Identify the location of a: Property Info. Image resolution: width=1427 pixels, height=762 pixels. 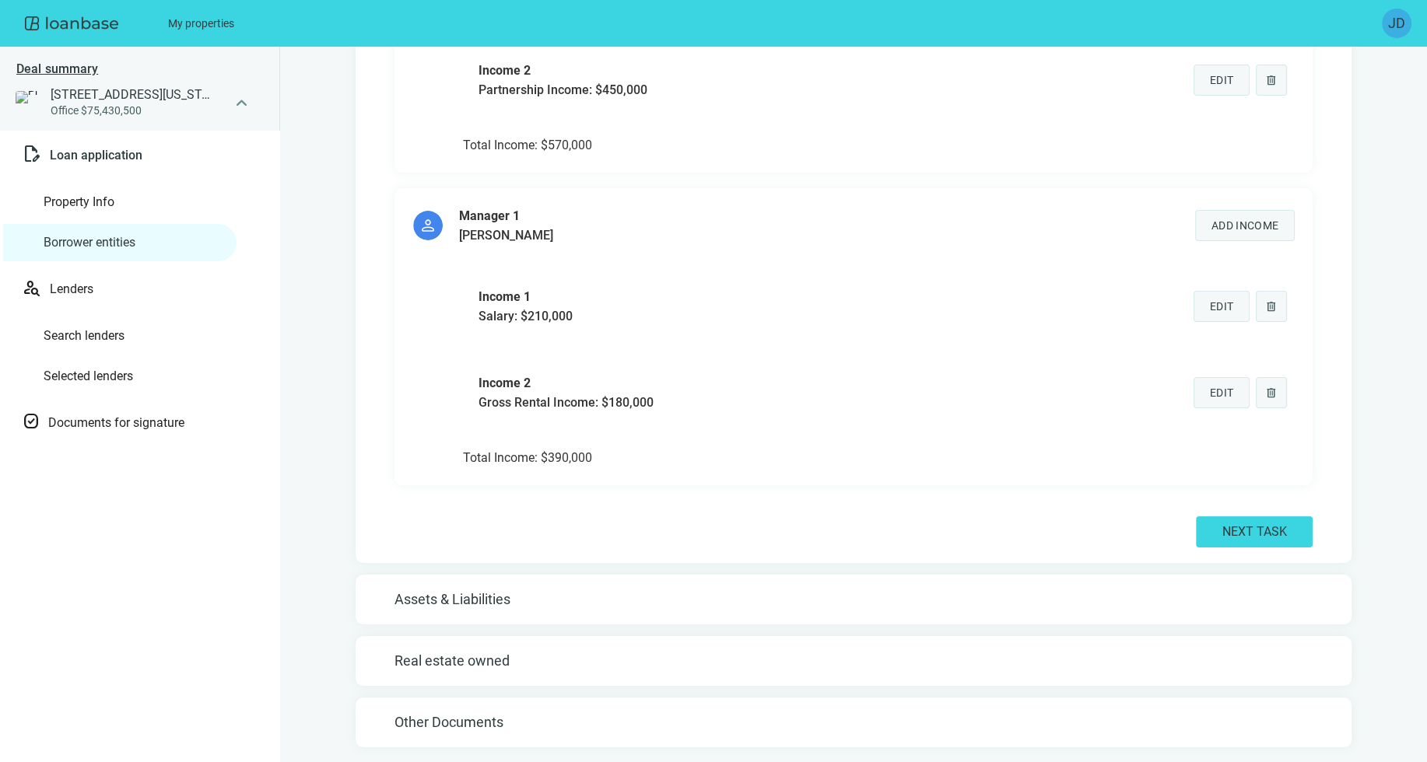
(79, 202).